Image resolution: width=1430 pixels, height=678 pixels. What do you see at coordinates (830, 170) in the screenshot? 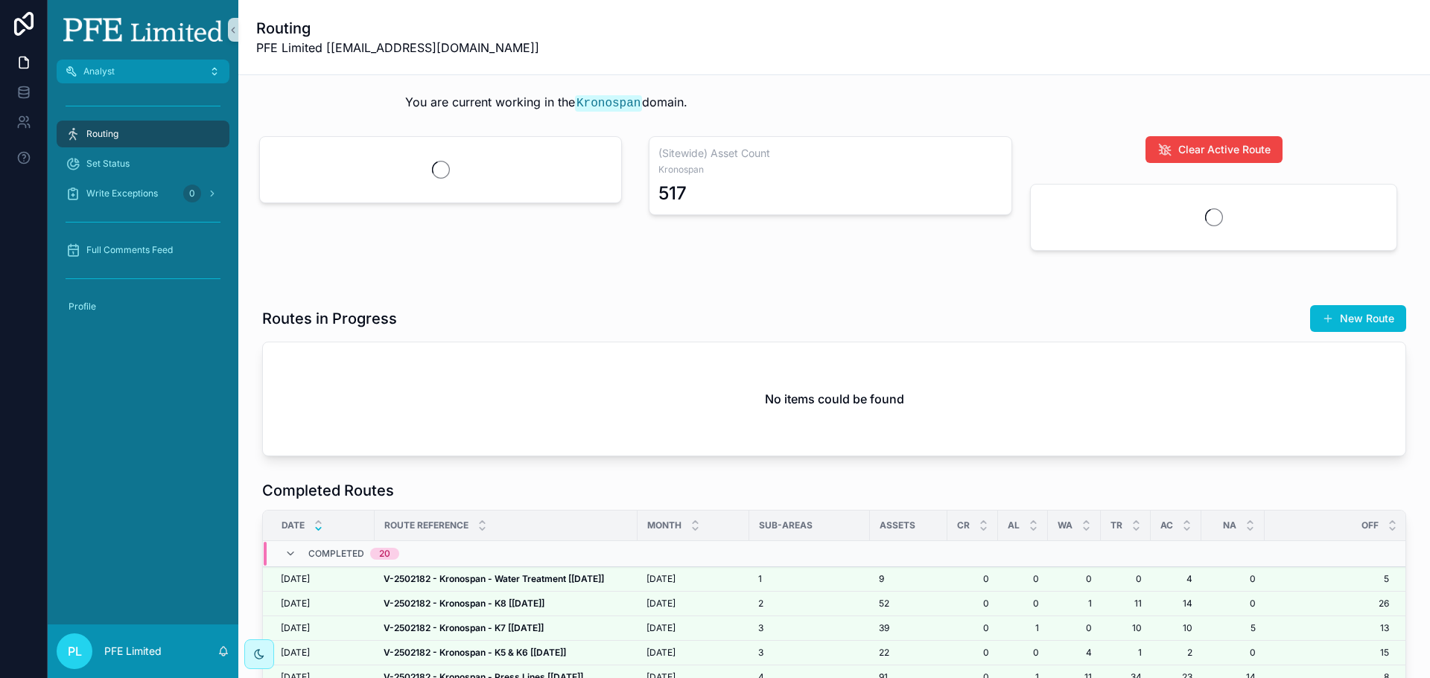
I see `span: Kronospan` at bounding box center [830, 170].